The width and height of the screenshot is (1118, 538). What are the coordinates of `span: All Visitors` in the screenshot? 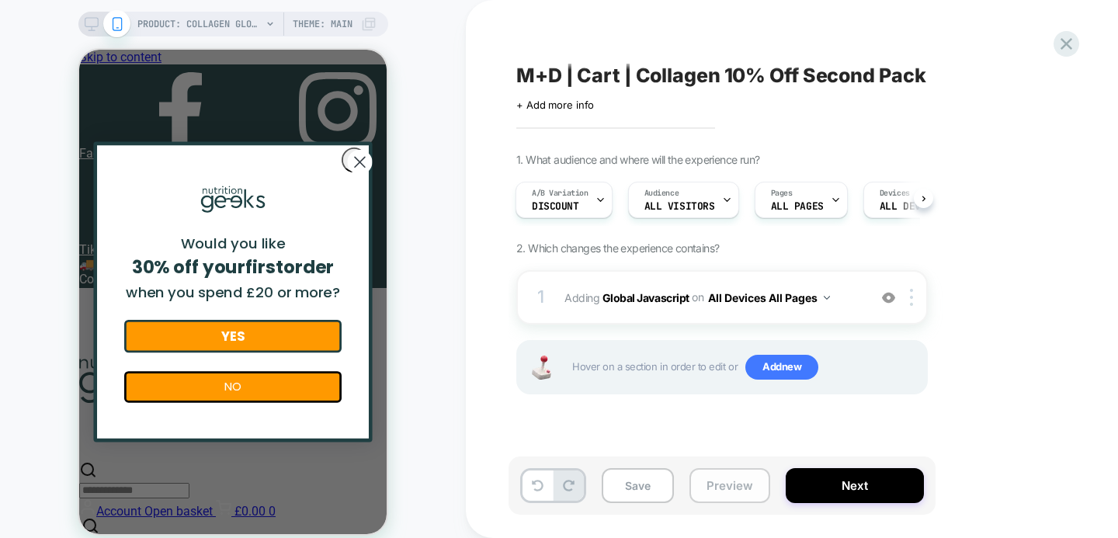 It's located at (679, 207).